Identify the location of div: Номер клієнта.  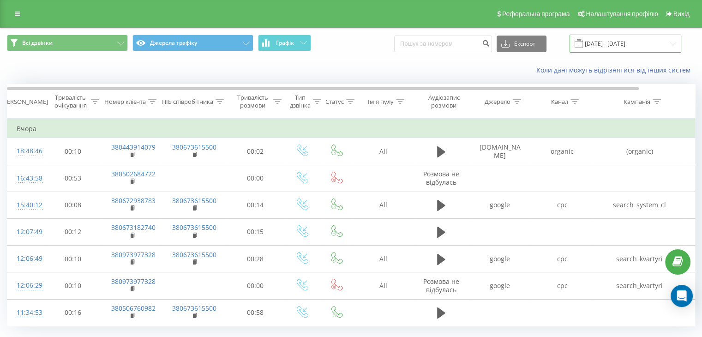
(125, 101).